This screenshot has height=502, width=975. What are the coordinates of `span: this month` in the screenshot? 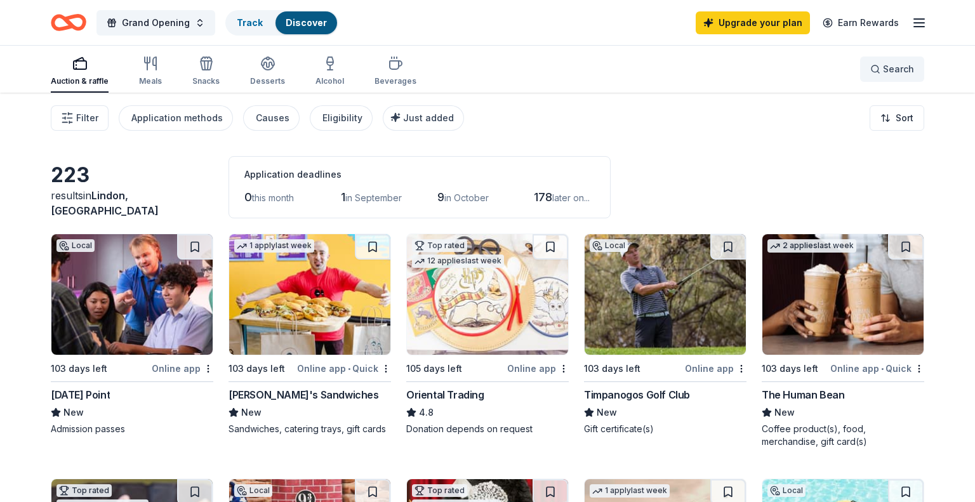 It's located at (273, 197).